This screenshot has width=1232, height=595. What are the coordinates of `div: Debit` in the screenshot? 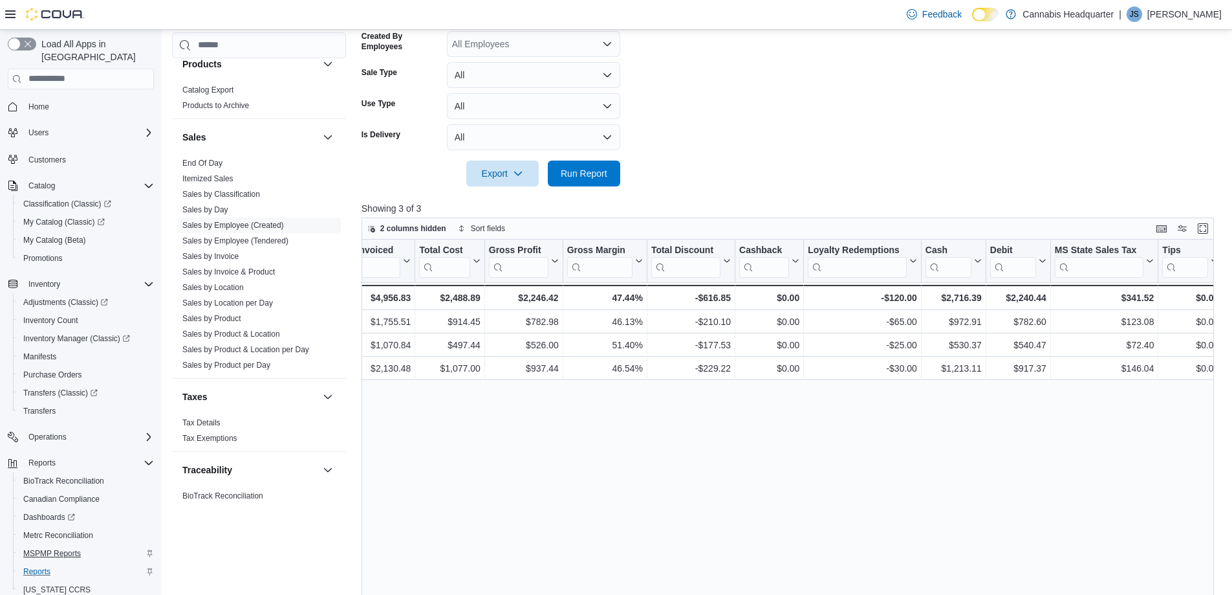 It's located at (1013, 261).